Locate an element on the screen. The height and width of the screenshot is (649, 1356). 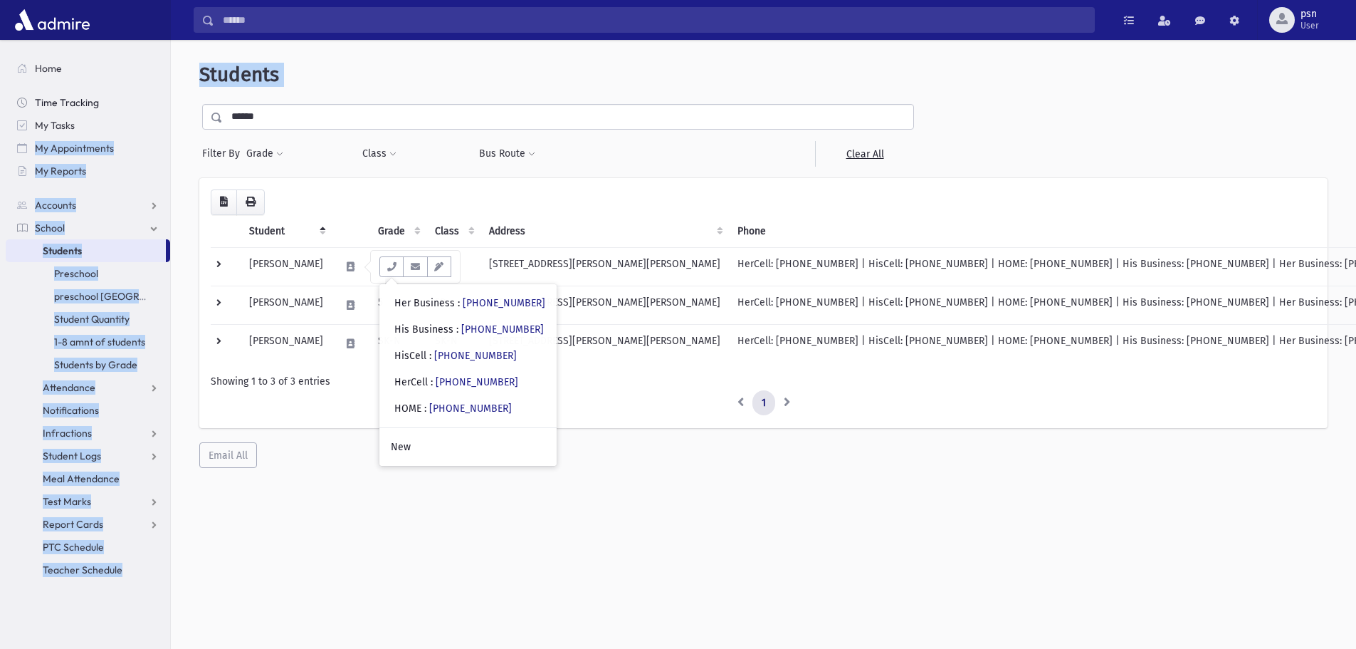
a: New is located at coordinates (468, 446).